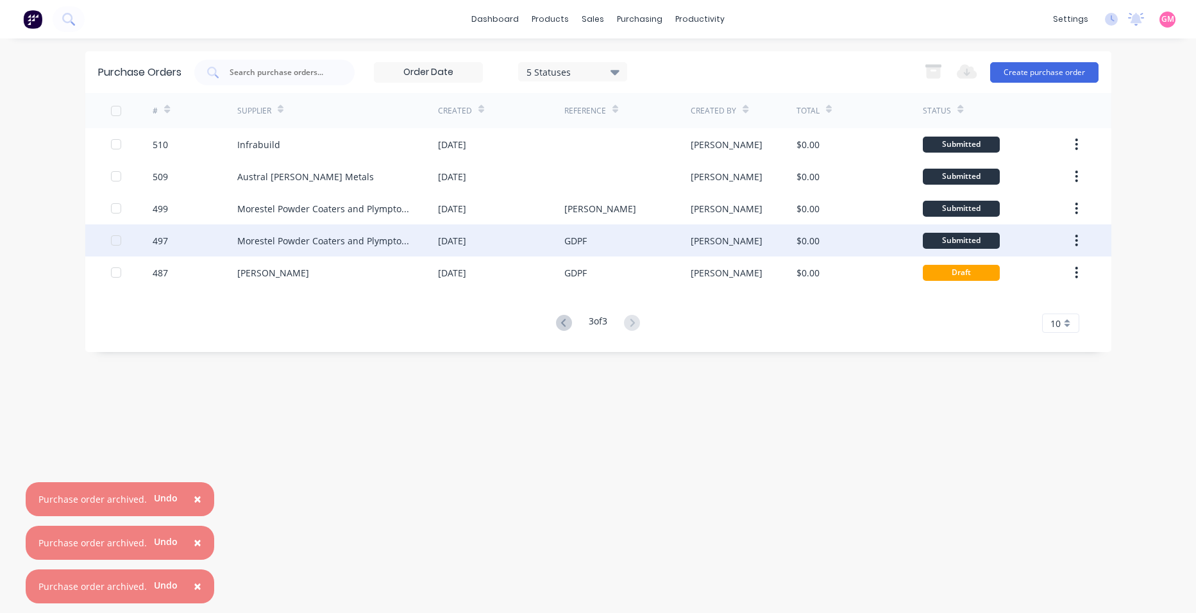  What do you see at coordinates (160, 273) in the screenshot?
I see `div: 487` at bounding box center [160, 273].